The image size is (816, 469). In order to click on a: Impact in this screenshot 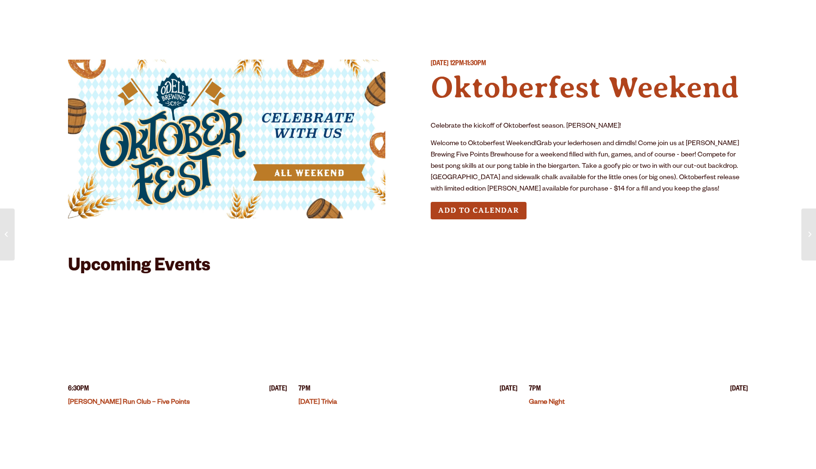, I will do `click(594, 17)`.